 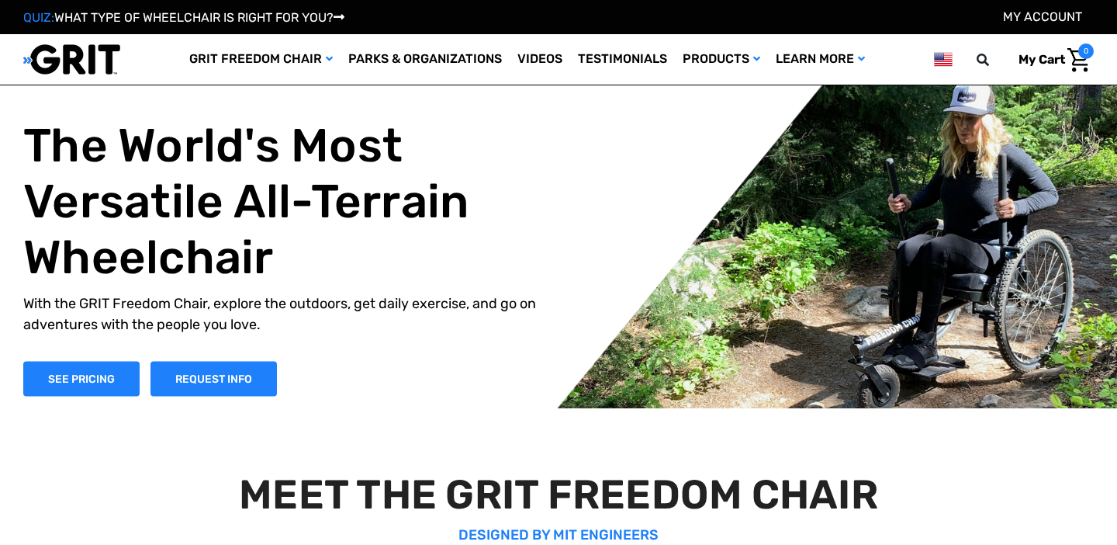 What do you see at coordinates (622, 59) in the screenshot?
I see `a: Testimonials` at bounding box center [622, 59].